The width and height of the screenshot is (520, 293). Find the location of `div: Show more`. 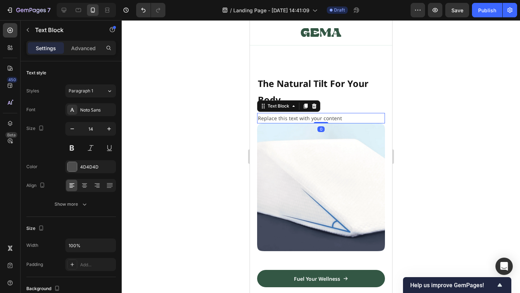

div: Show more is located at coordinates (71, 204).